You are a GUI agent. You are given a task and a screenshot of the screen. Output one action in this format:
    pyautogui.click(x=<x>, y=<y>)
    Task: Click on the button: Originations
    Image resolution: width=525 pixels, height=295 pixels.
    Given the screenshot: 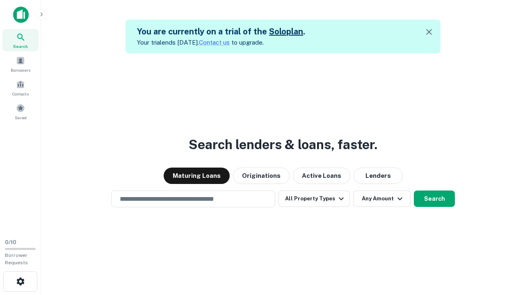 What is the action you would take?
    pyautogui.click(x=261, y=176)
    